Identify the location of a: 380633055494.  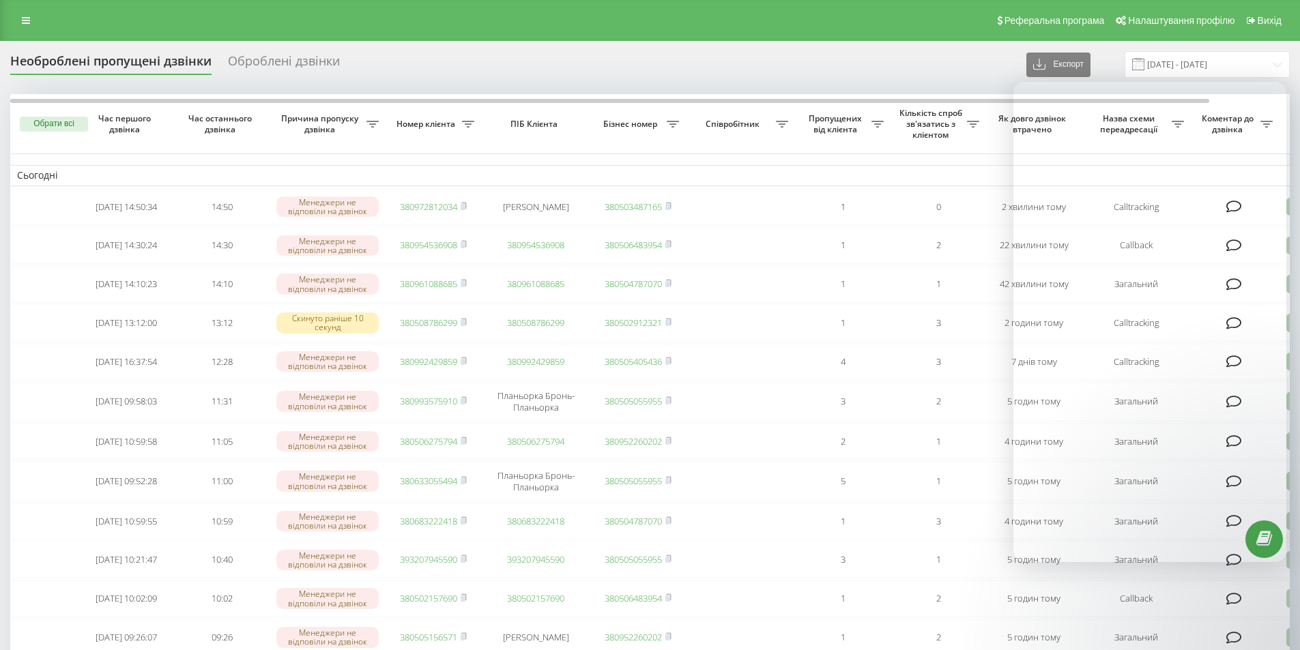
(429, 481).